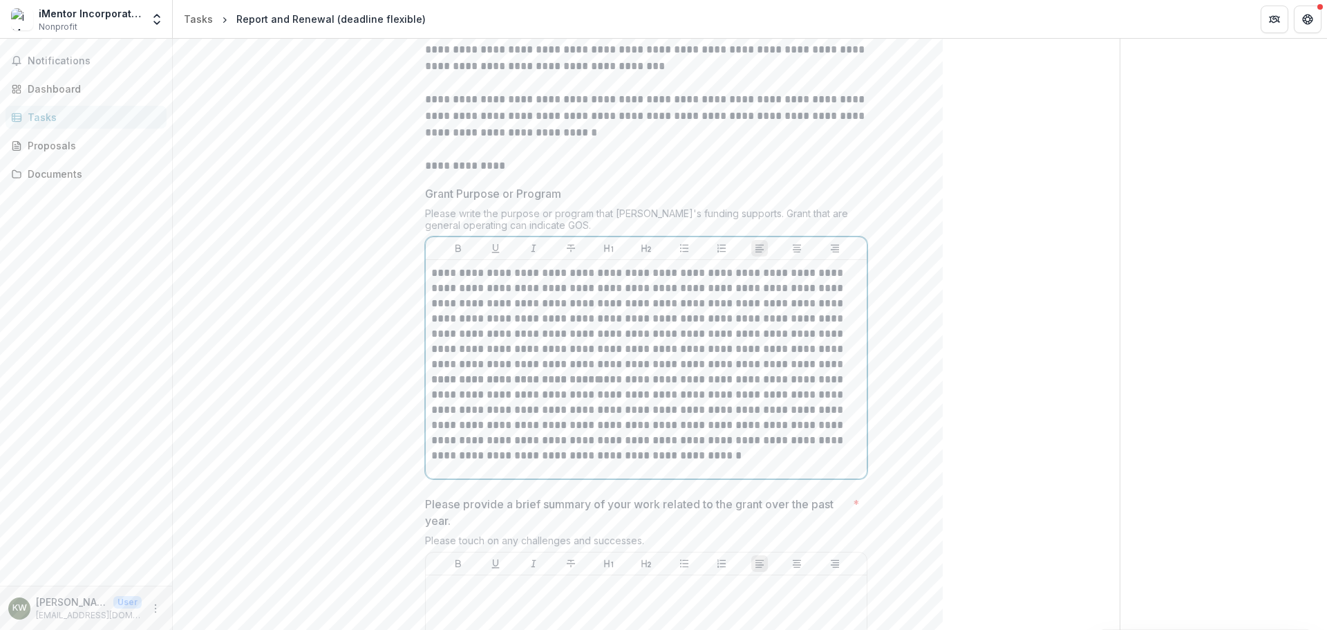 This screenshot has width=1327, height=630. I want to click on button: Notifications, so click(86, 61).